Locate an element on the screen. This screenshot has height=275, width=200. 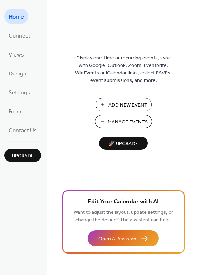
a: Settings is located at coordinates (19, 92).